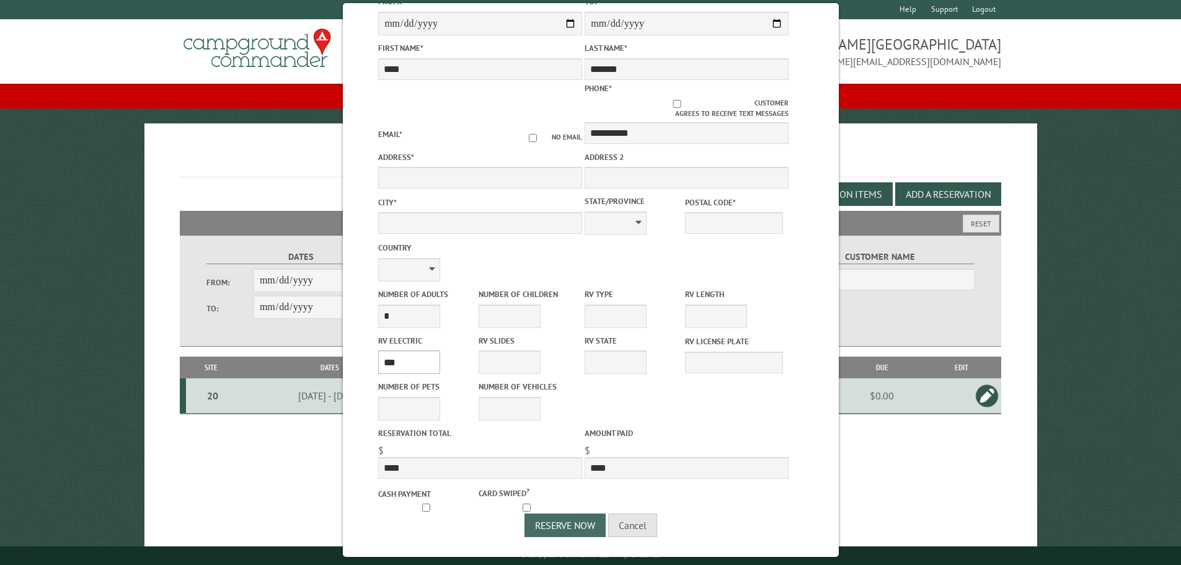  Describe the element at coordinates (480, 247) in the screenshot. I see `label: Country` at that location.